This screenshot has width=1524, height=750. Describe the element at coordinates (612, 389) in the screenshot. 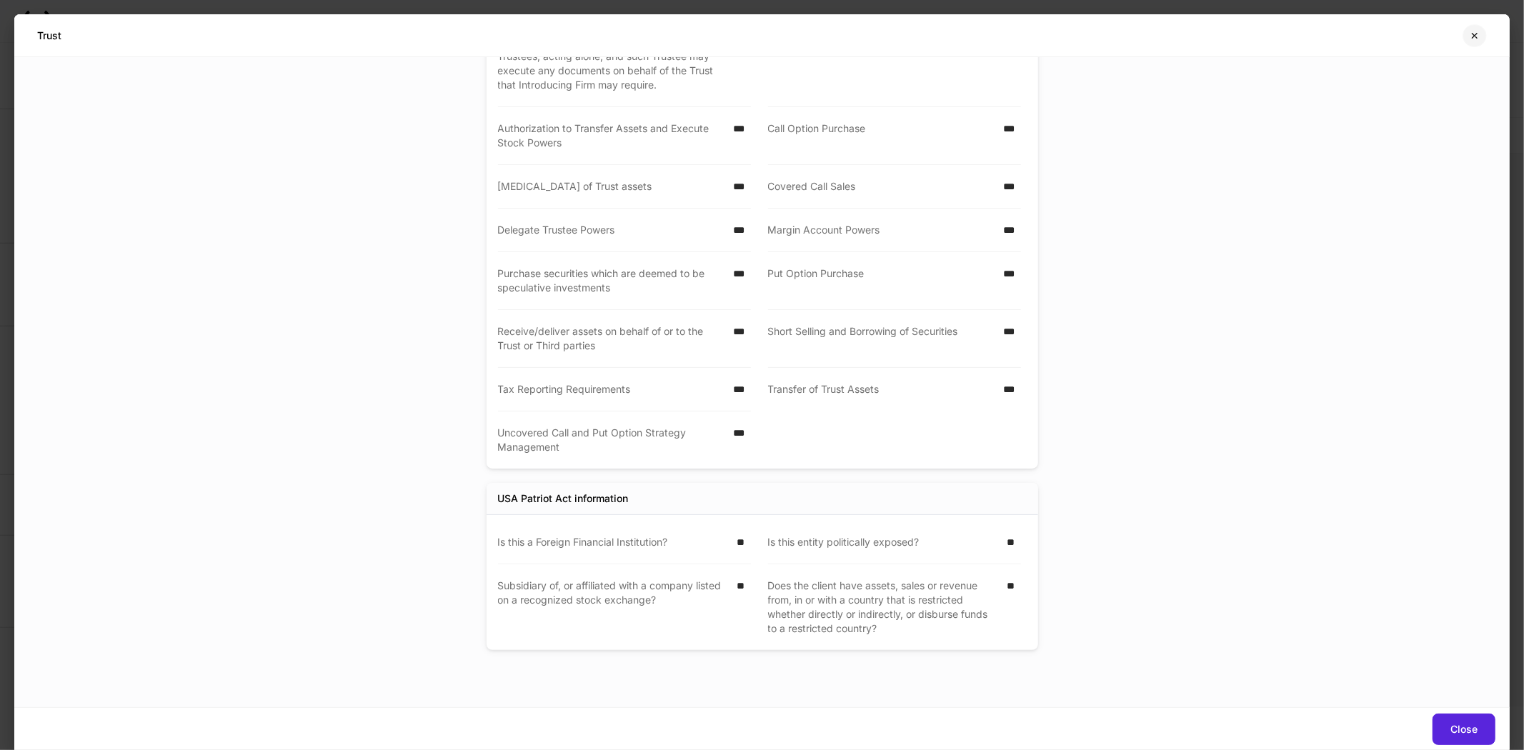

I see `div: Tax Reporting Requirements` at that location.